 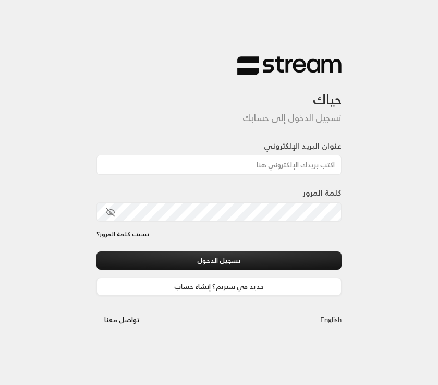 What do you see at coordinates (331, 320) in the screenshot?
I see `a: English` at bounding box center [331, 320].